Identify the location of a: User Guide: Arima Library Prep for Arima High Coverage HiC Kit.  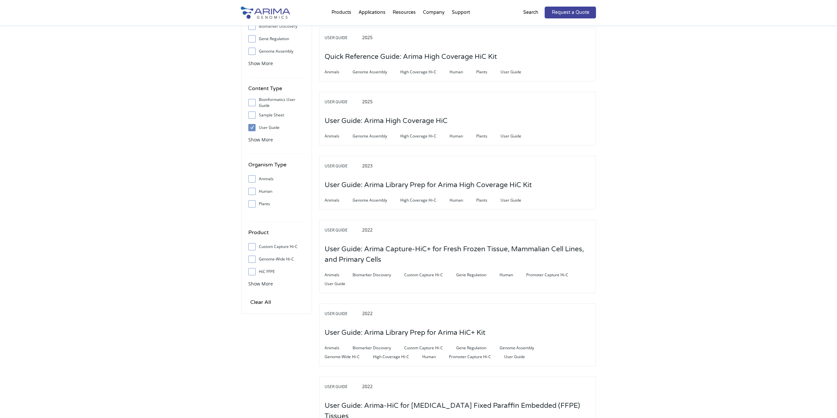
(428, 185).